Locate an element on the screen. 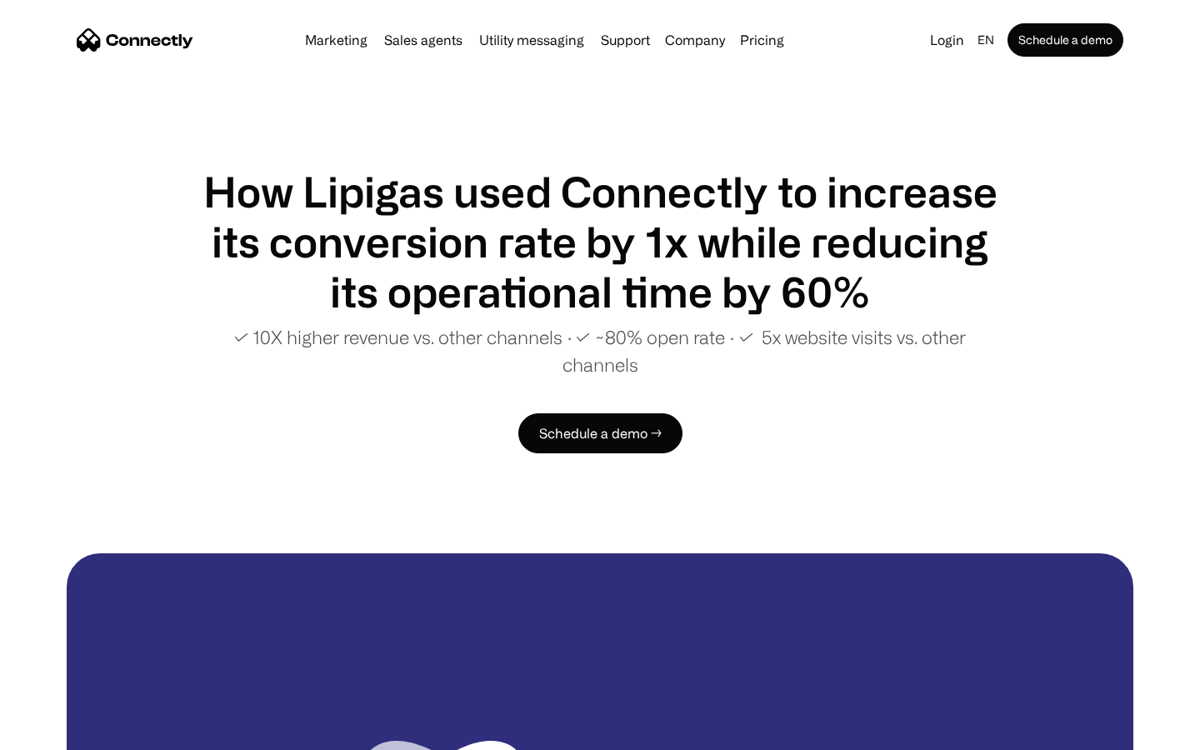 The width and height of the screenshot is (1200, 750). aside: Language selected: English is located at coordinates (58, 732).